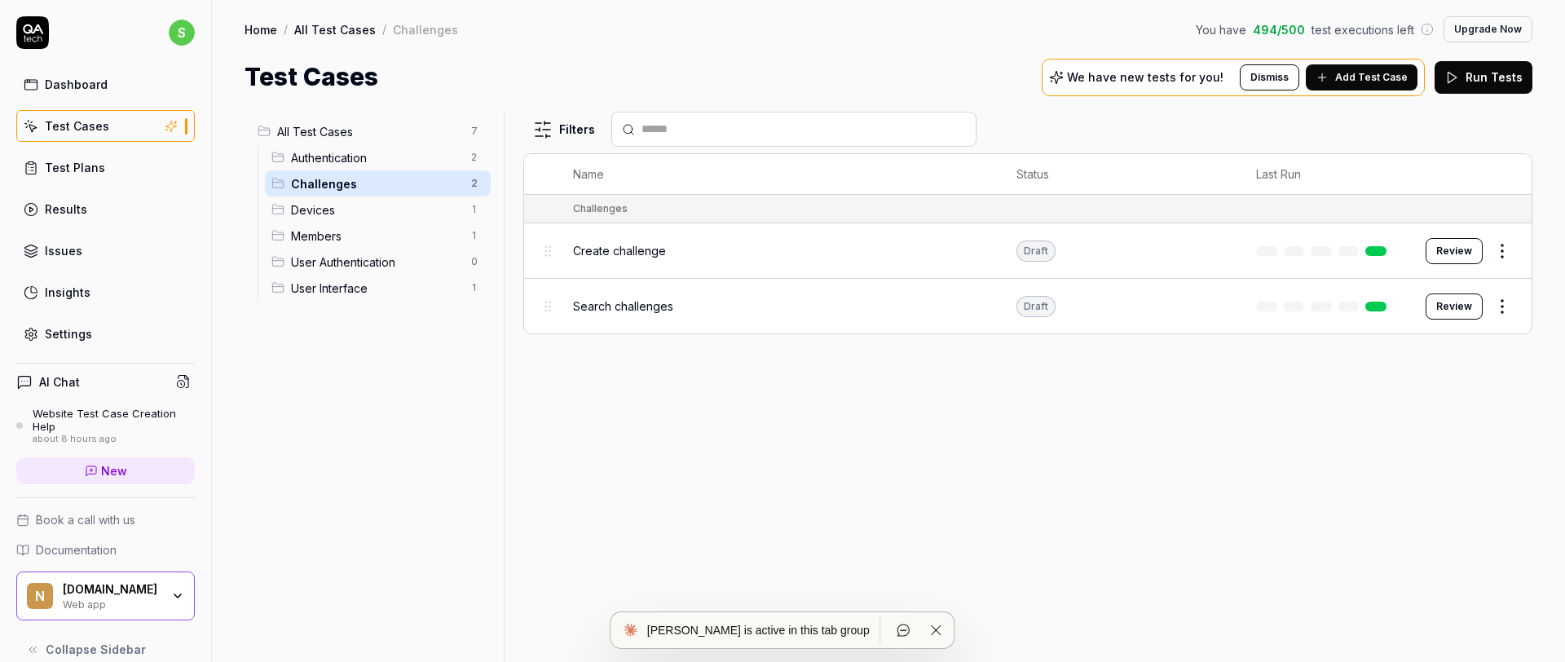  What do you see at coordinates (778, 174) in the screenshot?
I see `th: Name` at bounding box center [778, 174].